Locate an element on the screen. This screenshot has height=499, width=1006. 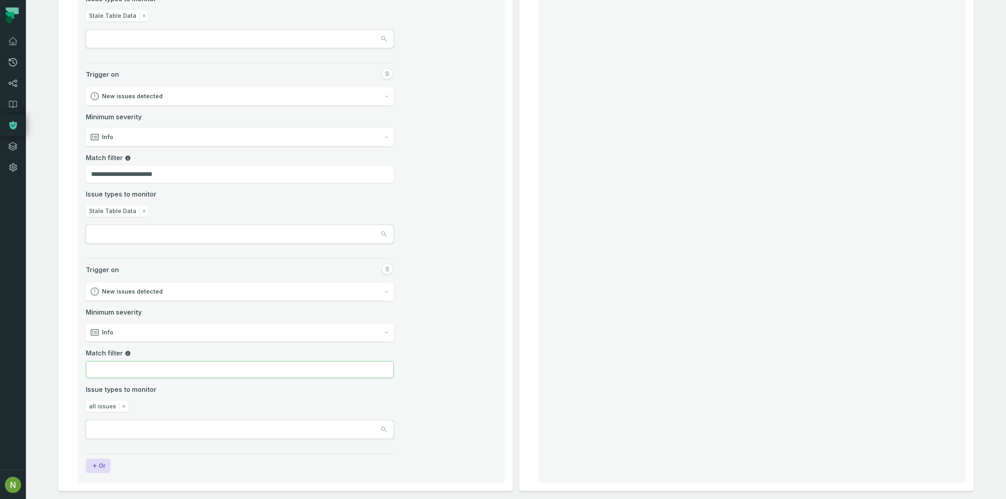
button: Or is located at coordinates (98, 466).